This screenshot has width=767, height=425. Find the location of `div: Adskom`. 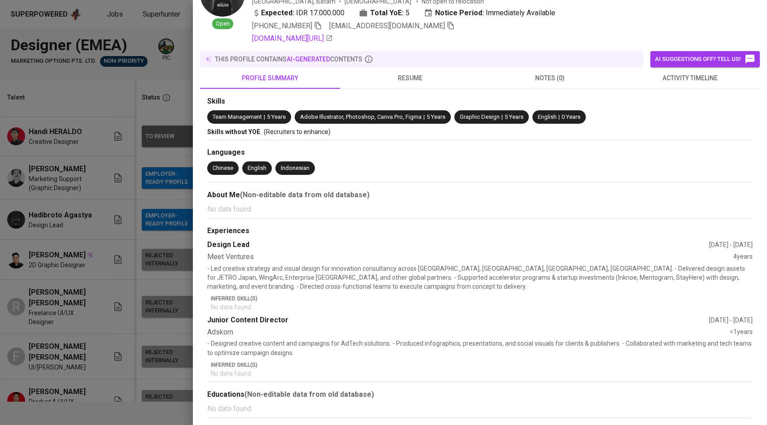

div: Adskom is located at coordinates (468, 332).